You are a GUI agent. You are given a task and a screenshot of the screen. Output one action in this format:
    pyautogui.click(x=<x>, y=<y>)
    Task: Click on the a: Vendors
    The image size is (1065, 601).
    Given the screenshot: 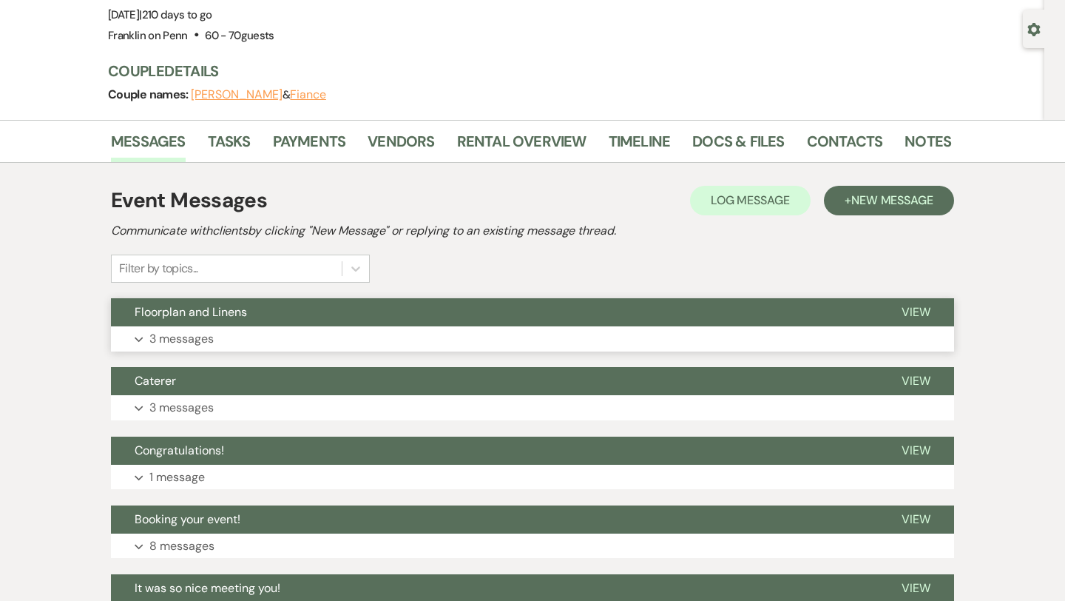 What is the action you would take?
    pyautogui.click(x=401, y=146)
    